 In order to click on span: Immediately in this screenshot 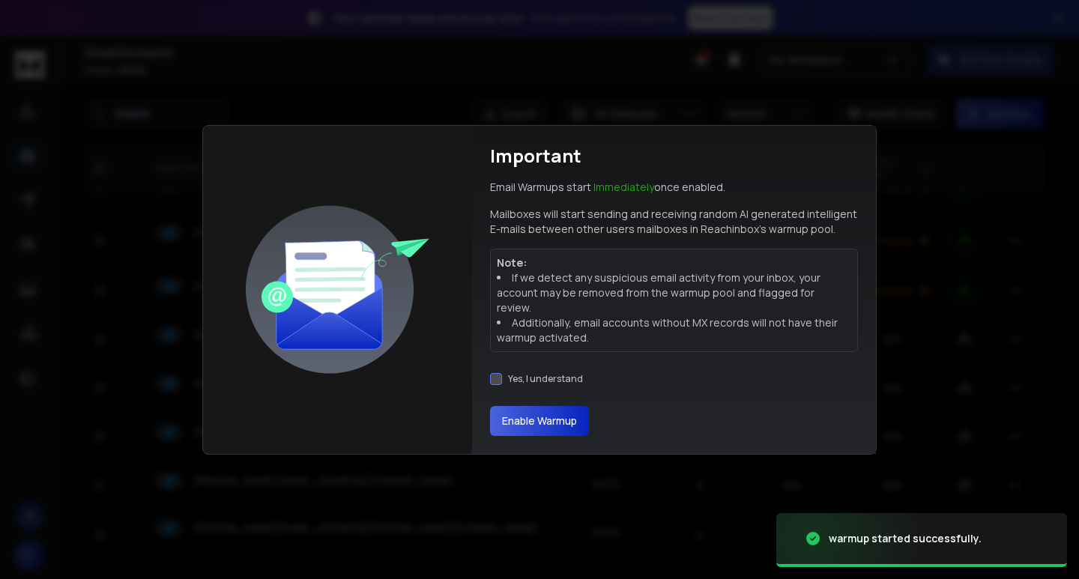, I will do `click(623, 187)`.